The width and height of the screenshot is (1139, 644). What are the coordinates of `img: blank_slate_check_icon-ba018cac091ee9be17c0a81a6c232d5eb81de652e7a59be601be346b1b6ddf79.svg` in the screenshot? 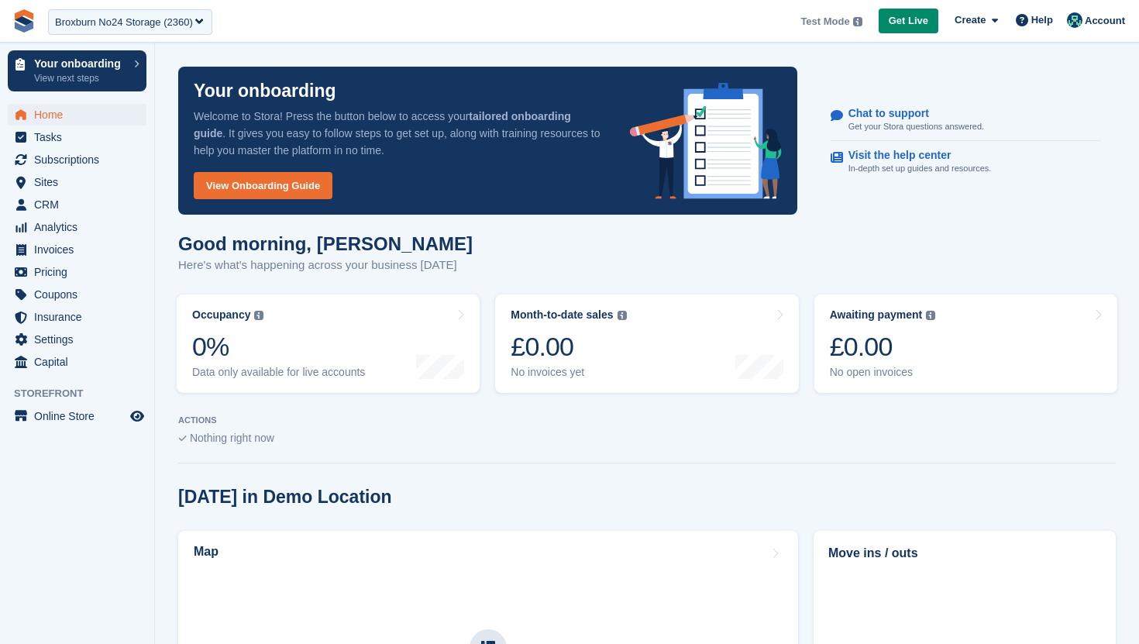 It's located at (182, 439).